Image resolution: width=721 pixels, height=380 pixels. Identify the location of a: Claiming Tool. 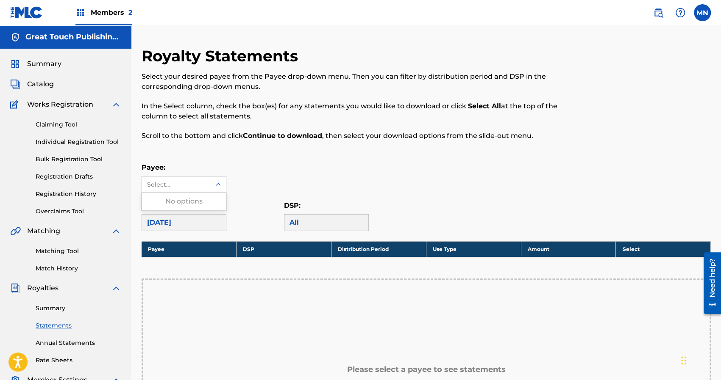
(78, 125).